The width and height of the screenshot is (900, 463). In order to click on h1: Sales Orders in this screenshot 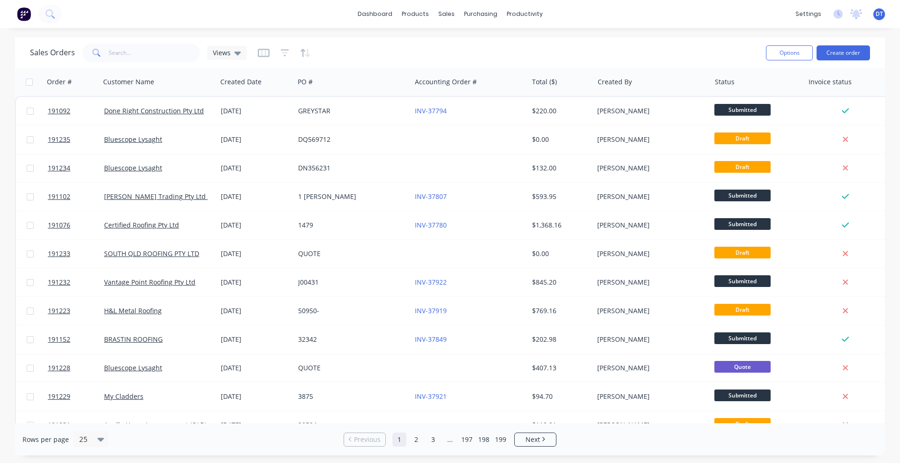, I will do `click(52, 52)`.